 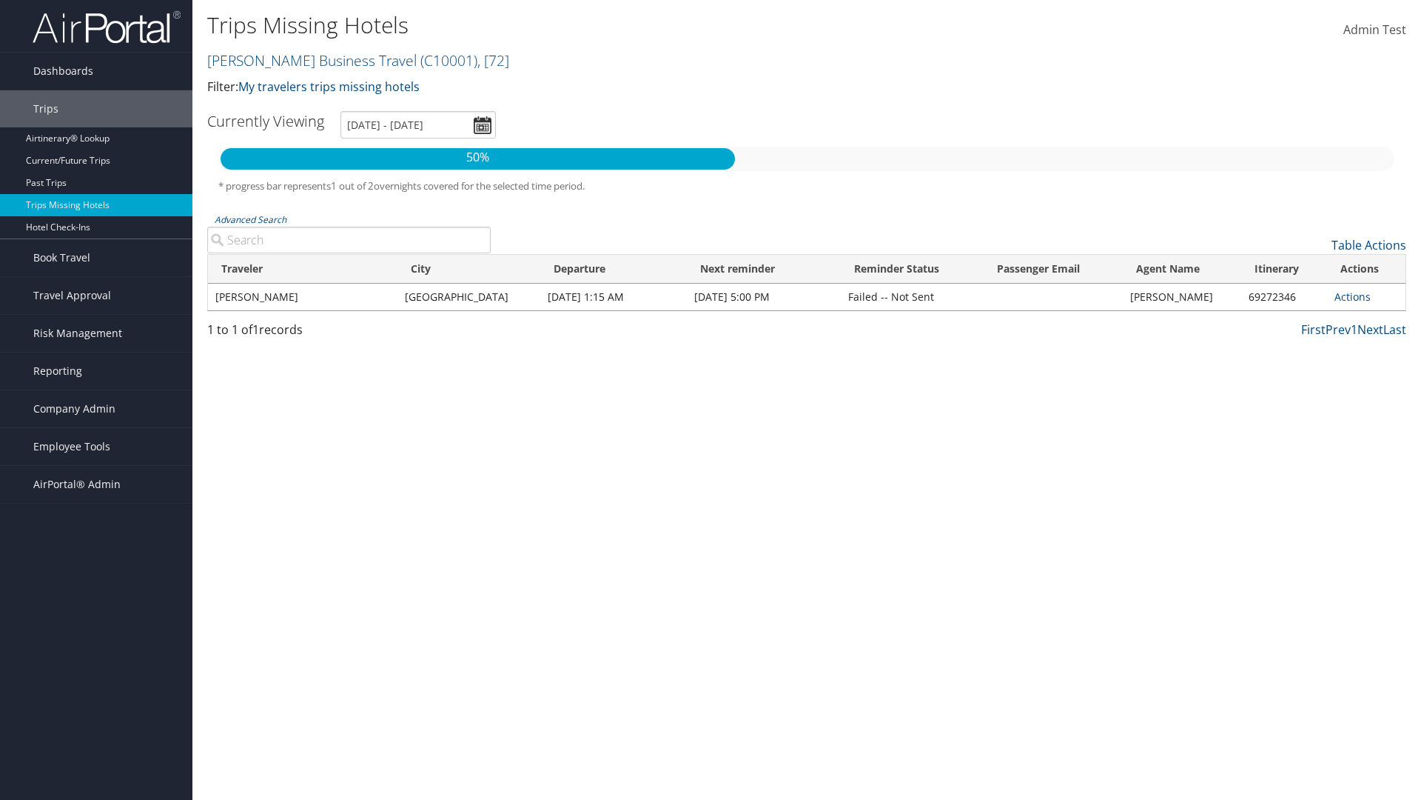 I want to click on p: Filter:, so click(x=607, y=87).